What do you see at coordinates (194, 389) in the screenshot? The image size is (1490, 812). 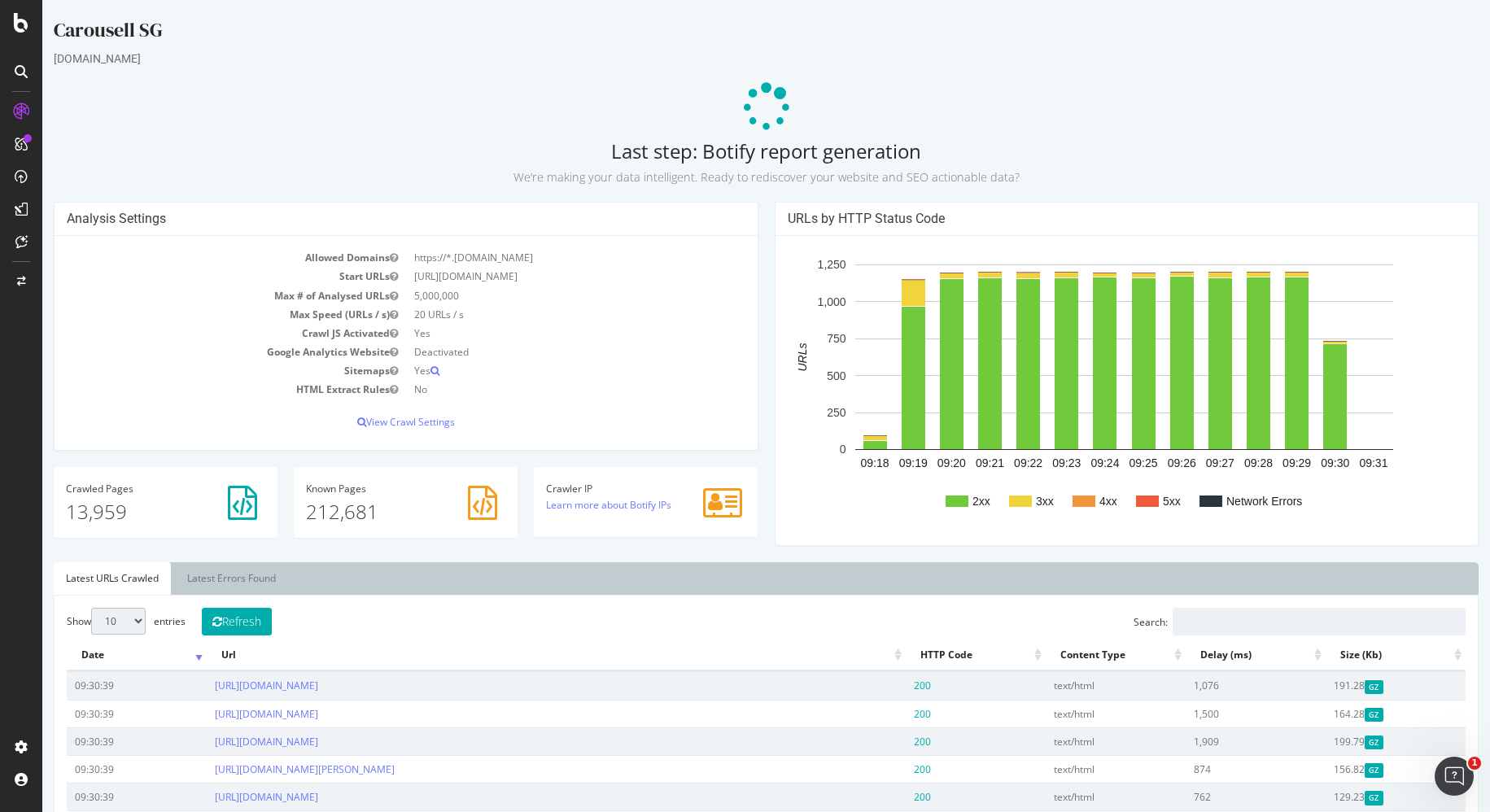 I see `td: HTML Extract Rules` at bounding box center [194, 389].